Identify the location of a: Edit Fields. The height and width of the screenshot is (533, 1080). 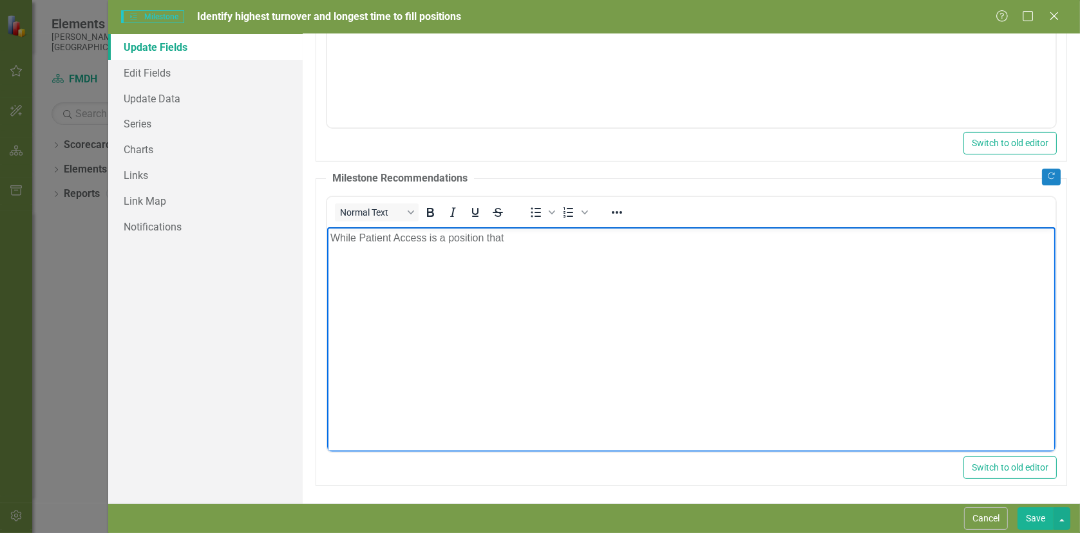
(205, 73).